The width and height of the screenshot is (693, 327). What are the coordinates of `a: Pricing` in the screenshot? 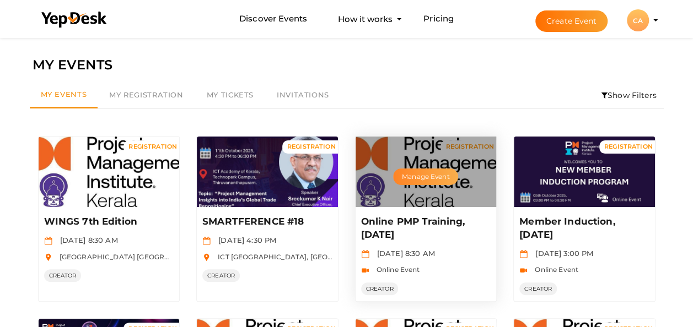 It's located at (438, 19).